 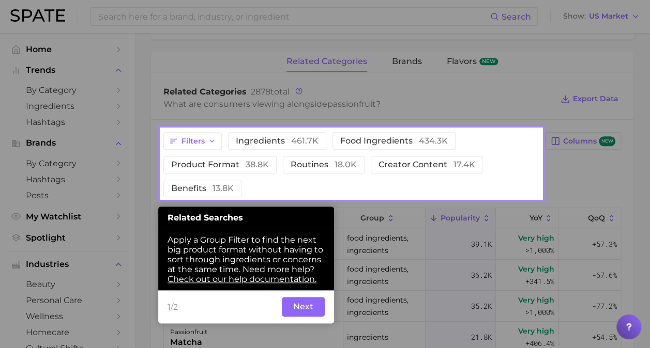 What do you see at coordinates (394, 141) in the screenshot?
I see `span: food ingredients` at bounding box center [394, 141].